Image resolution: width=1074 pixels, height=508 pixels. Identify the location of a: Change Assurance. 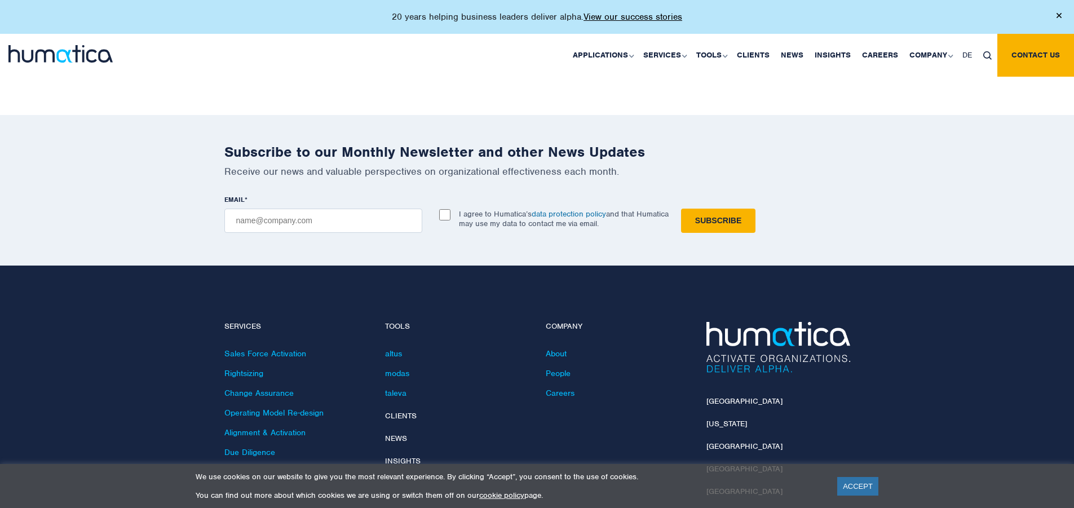
(259, 393).